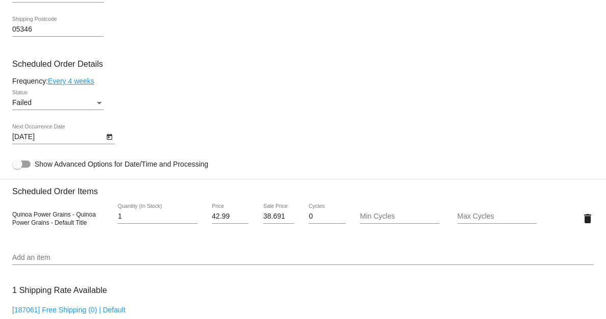 The width and height of the screenshot is (606, 319). What do you see at coordinates (400, 217) in the screenshot?
I see `input: Min Cycles` at bounding box center [400, 217].